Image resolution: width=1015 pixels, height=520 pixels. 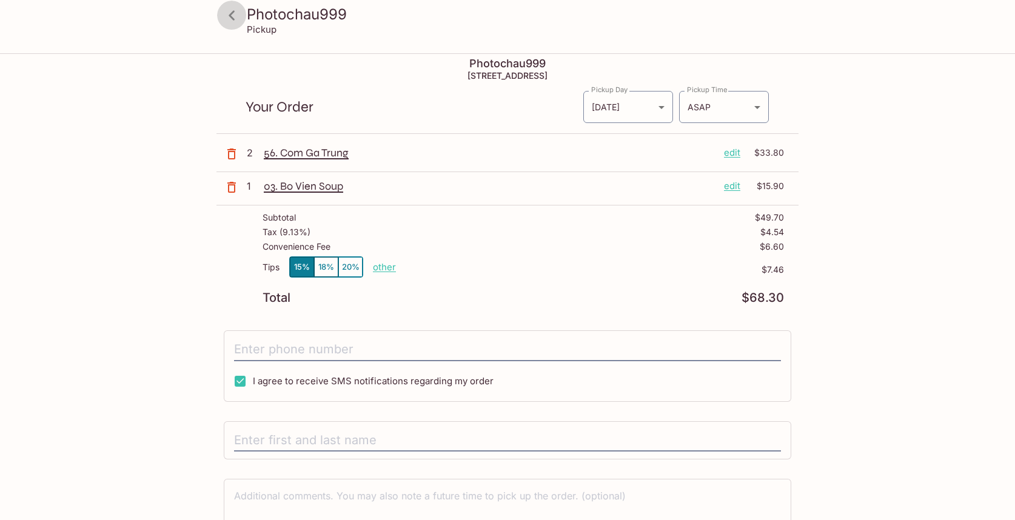 What do you see at coordinates (276, 298) in the screenshot?
I see `p: Total` at bounding box center [276, 298].